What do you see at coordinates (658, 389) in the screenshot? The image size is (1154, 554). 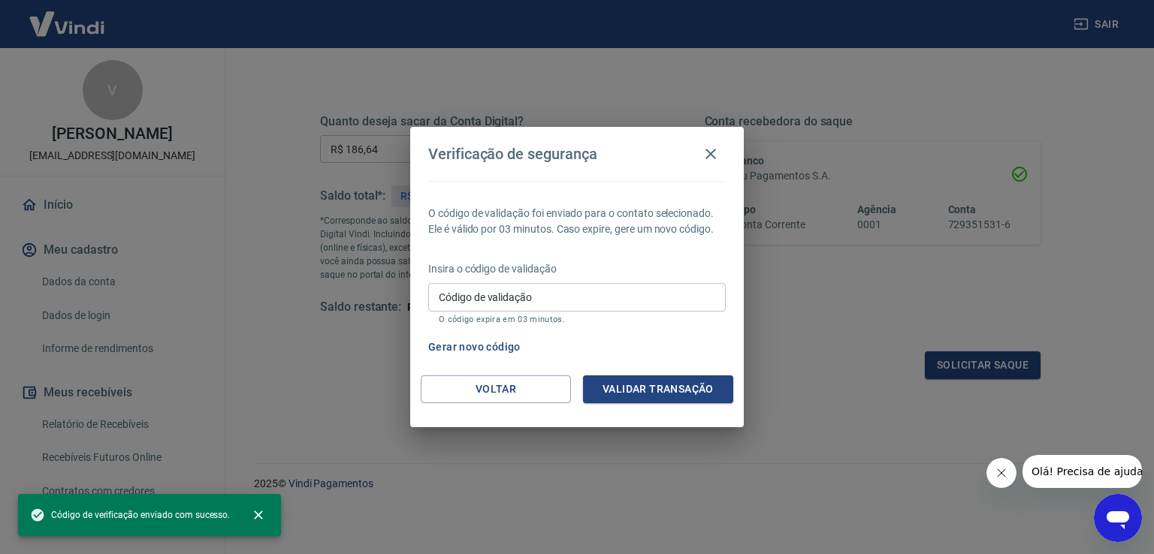 I see `button: Validar transação` at bounding box center [658, 389].